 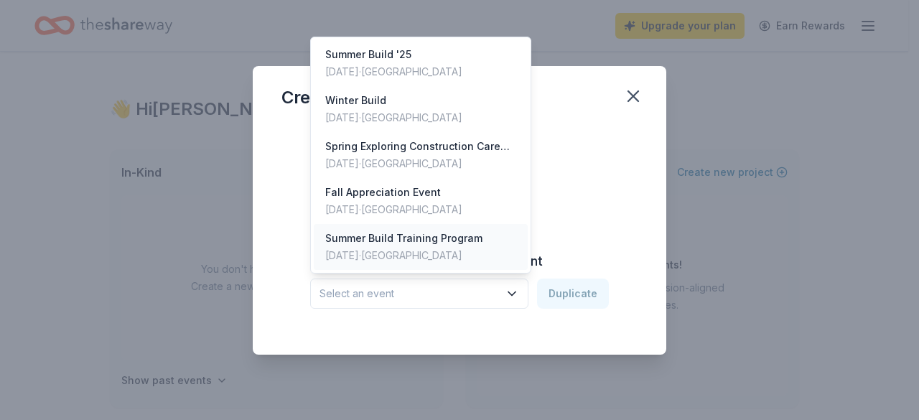 What do you see at coordinates (421, 147) in the screenshot?
I see `div: Spring Exploring Construction Careers Experience` at bounding box center [421, 147].